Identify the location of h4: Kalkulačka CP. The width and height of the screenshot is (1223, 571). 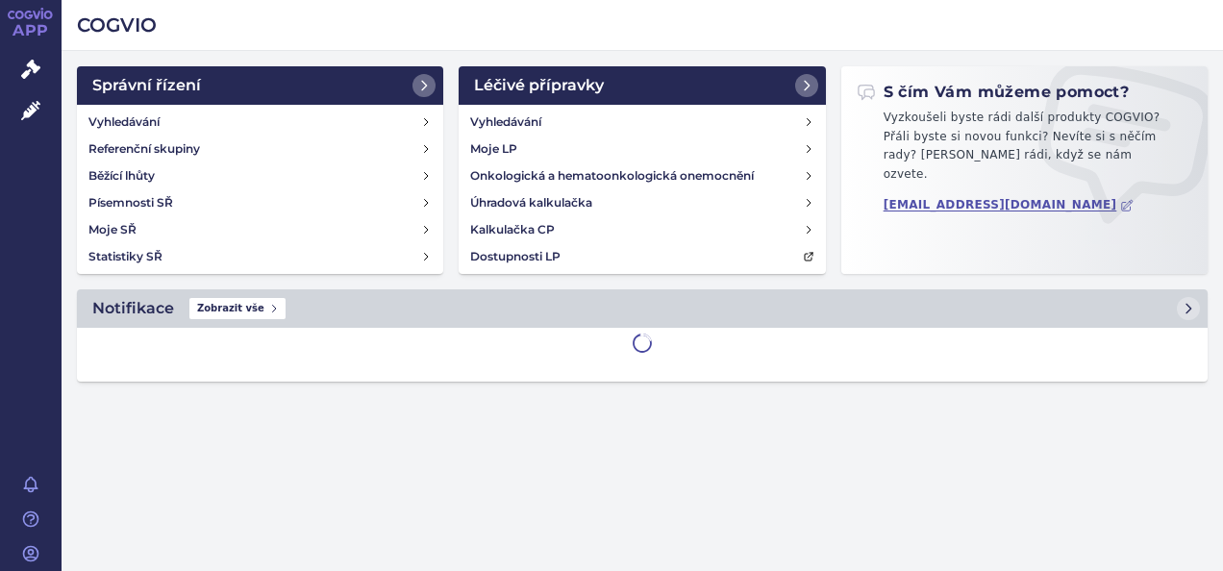
(513, 230).